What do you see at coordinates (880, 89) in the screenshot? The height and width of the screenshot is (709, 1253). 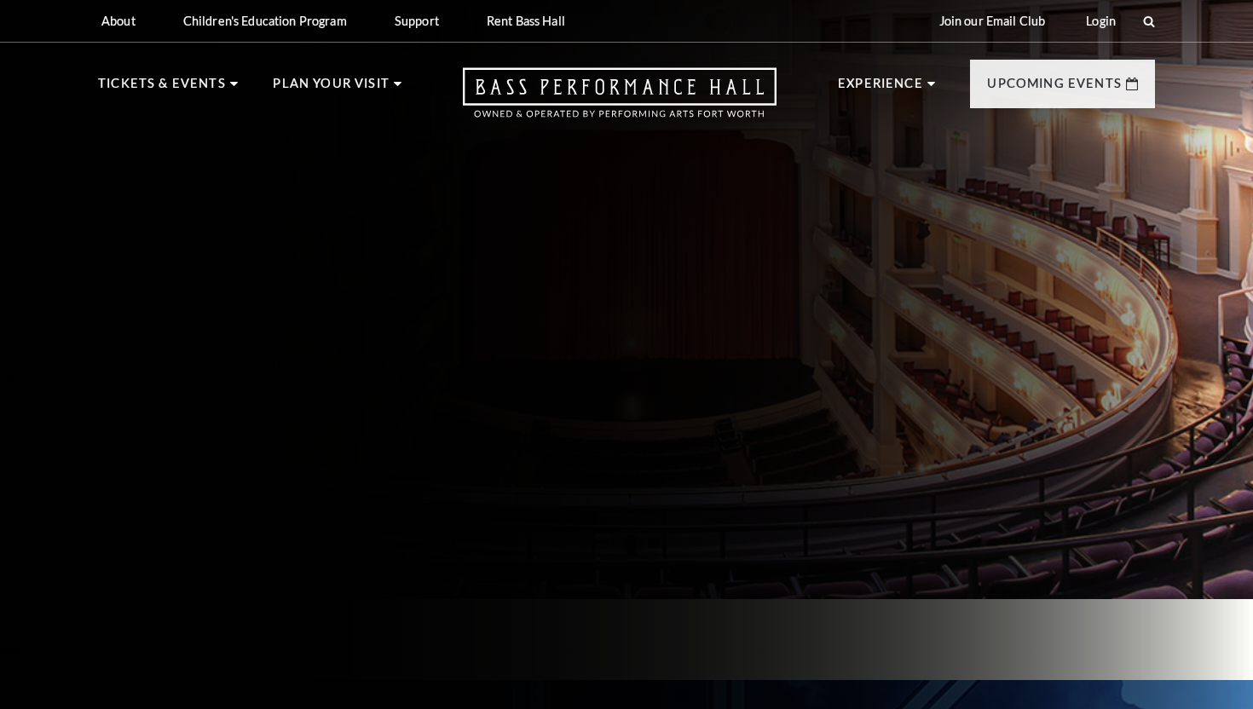 I see `p: Experience` at bounding box center [880, 89].